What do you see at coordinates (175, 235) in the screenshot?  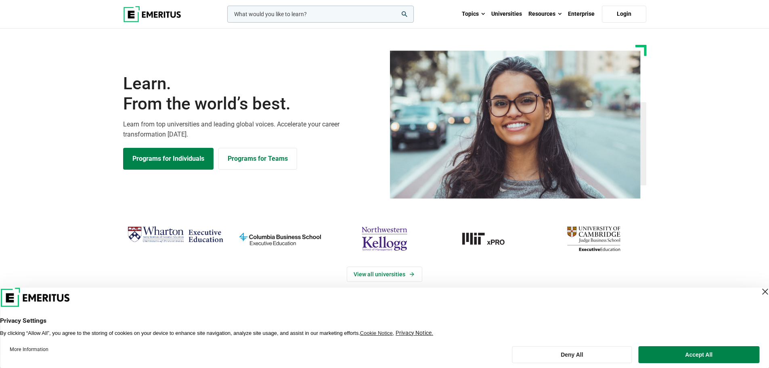 I see `img: Wharton Executive Education` at bounding box center [175, 235].